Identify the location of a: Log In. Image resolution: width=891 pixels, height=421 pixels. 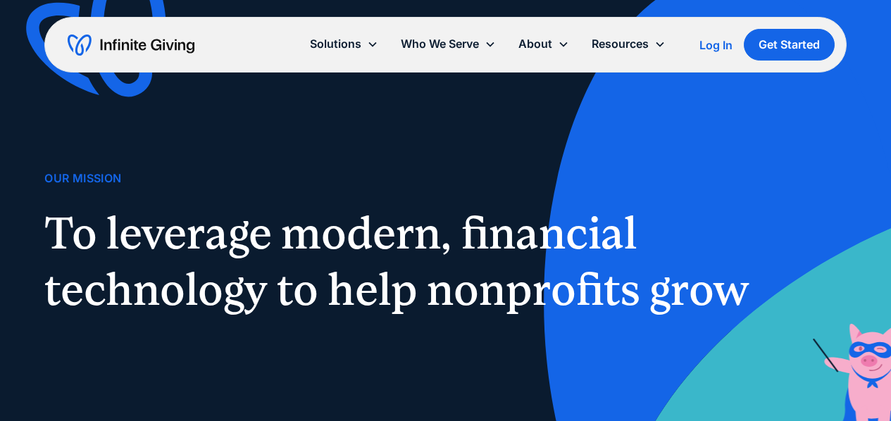
(715, 45).